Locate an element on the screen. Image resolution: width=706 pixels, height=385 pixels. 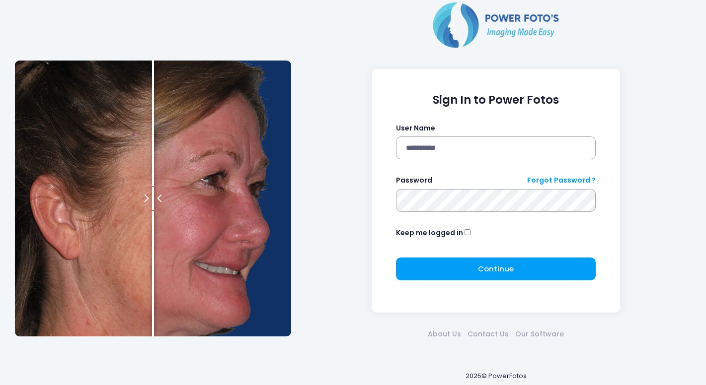
label: Password is located at coordinates (414, 180).